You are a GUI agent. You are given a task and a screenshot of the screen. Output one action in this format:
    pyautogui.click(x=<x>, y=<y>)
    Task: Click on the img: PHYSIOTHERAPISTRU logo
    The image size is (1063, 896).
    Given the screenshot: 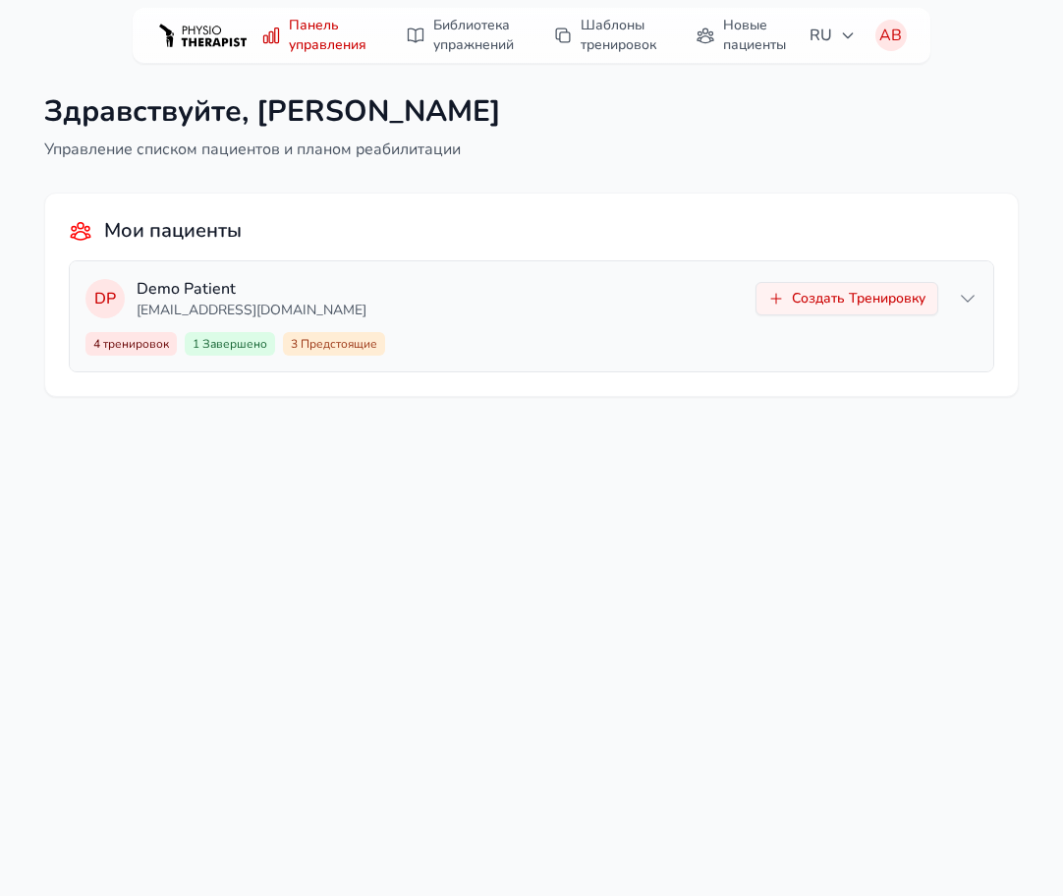 What is the action you would take?
    pyautogui.click(x=202, y=35)
    